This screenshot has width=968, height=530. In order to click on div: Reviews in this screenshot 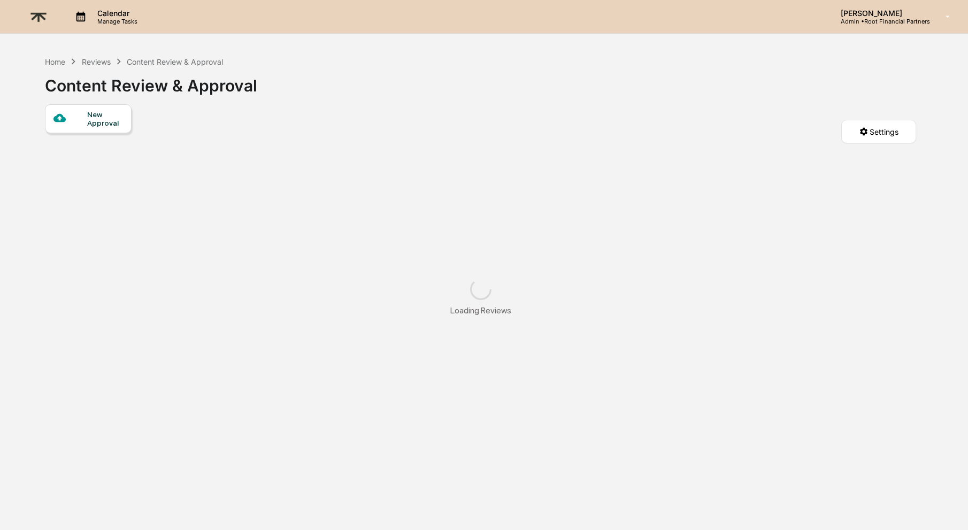, I will do `click(96, 61)`.